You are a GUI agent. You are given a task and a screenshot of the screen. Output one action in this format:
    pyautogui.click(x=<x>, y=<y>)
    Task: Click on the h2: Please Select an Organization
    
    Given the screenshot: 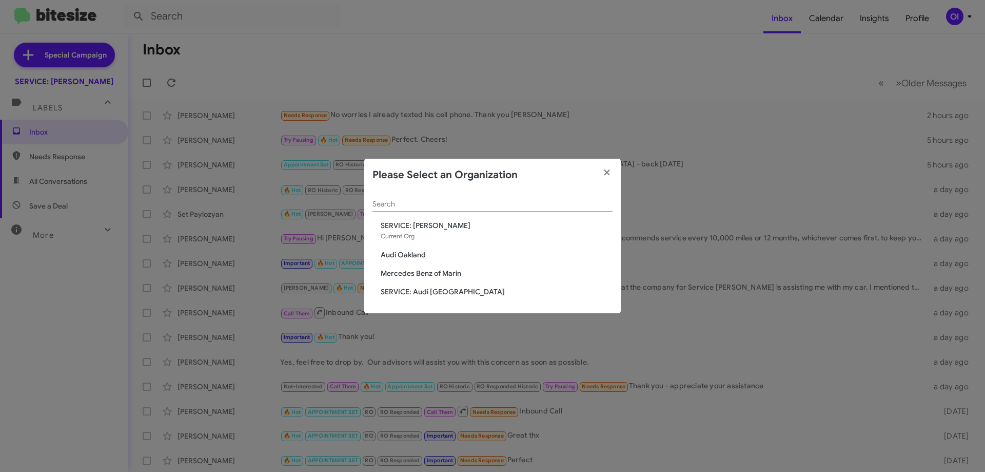 What is the action you would take?
    pyautogui.click(x=445, y=175)
    